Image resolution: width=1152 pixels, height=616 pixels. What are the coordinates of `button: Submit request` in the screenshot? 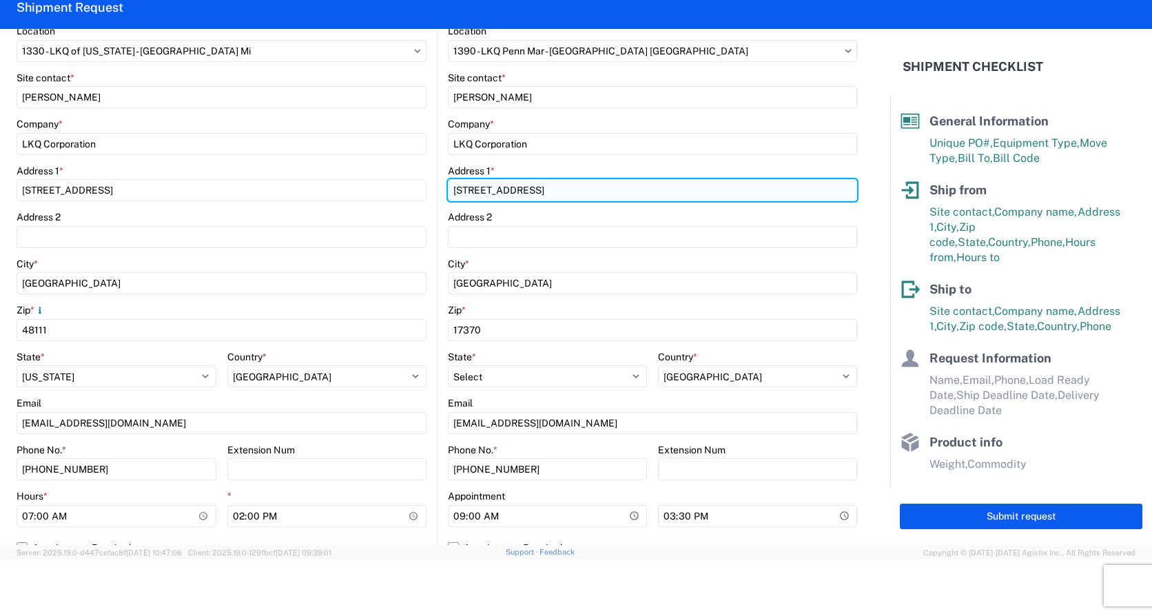 It's located at (1021, 516).